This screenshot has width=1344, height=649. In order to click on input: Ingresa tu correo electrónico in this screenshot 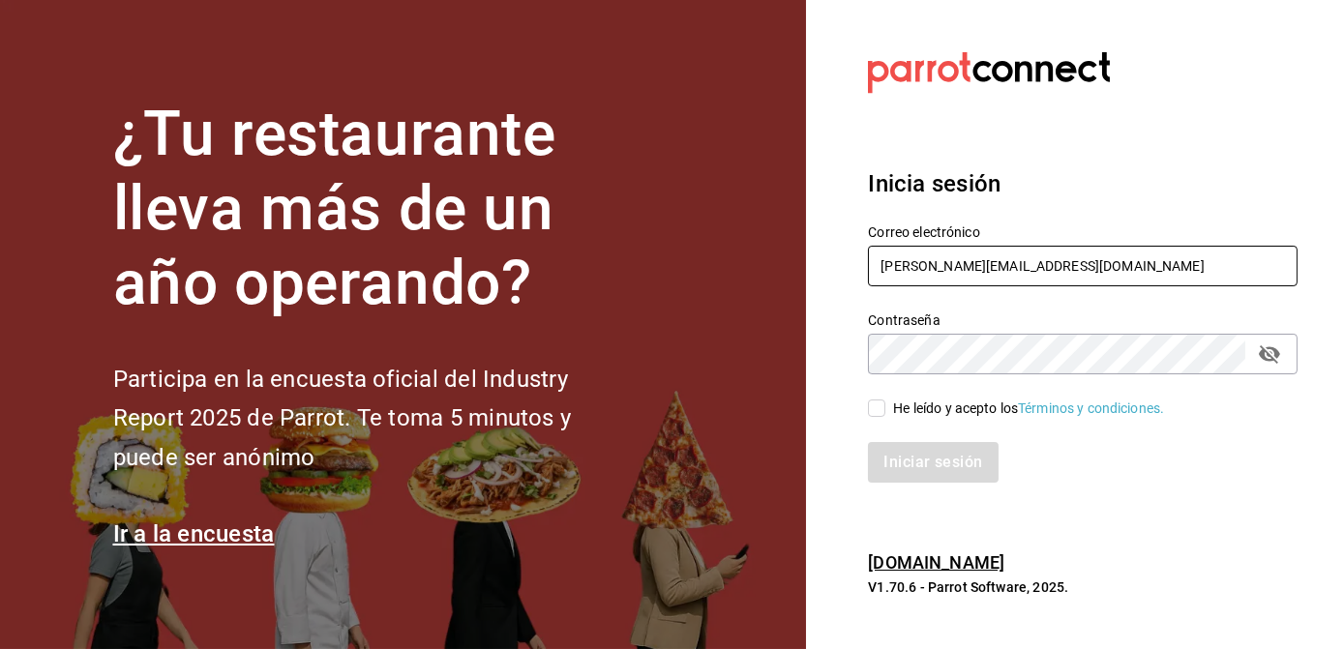, I will do `click(1083, 266)`.